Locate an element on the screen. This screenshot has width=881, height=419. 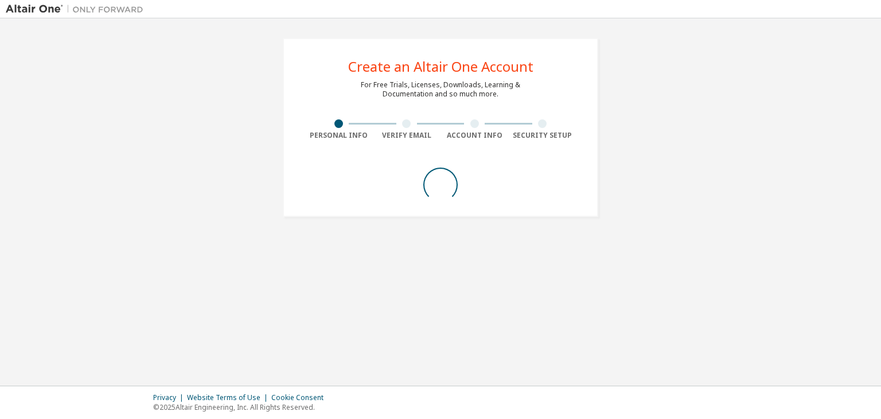
div: Personal Info is located at coordinates (338, 135).